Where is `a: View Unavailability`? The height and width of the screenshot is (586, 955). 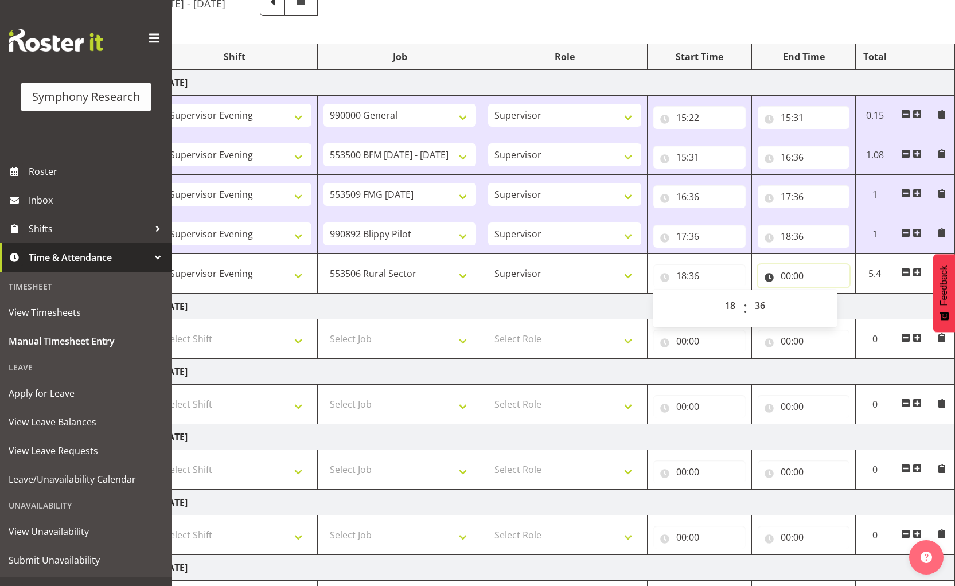 a: View Unavailability is located at coordinates (86, 532).